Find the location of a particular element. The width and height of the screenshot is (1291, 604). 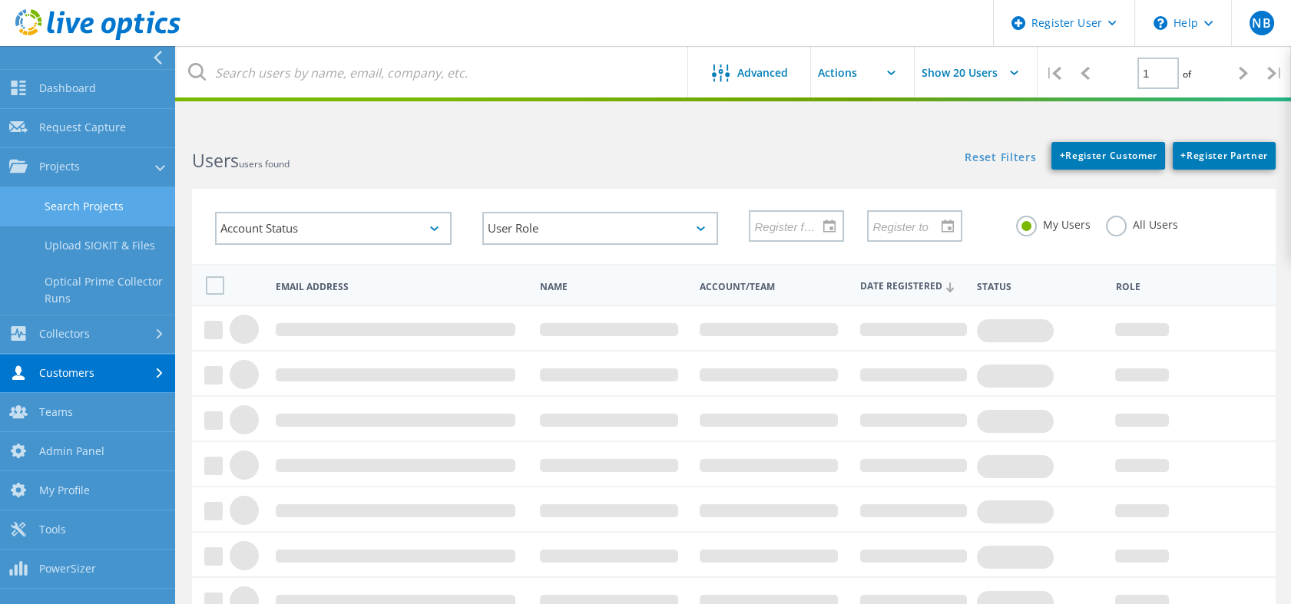

span: Register Partner is located at coordinates (1224, 155).